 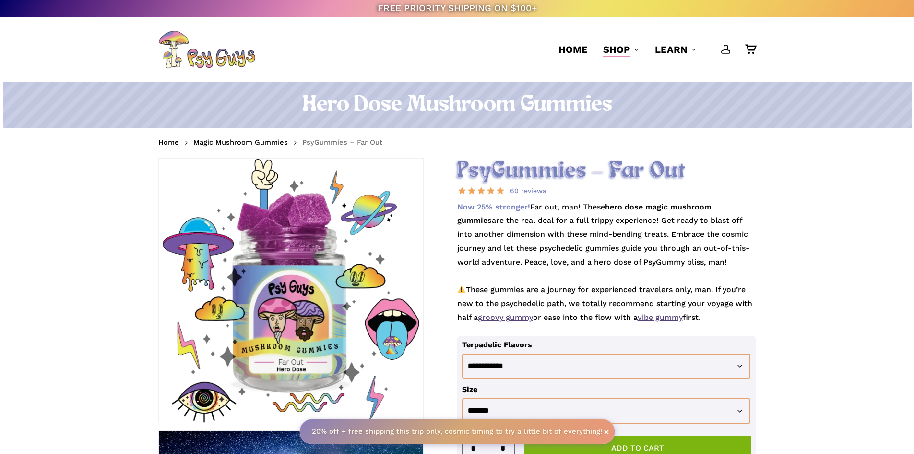 What do you see at coordinates (207, 49) in the screenshot?
I see `img: PsyGuys` at bounding box center [207, 49].